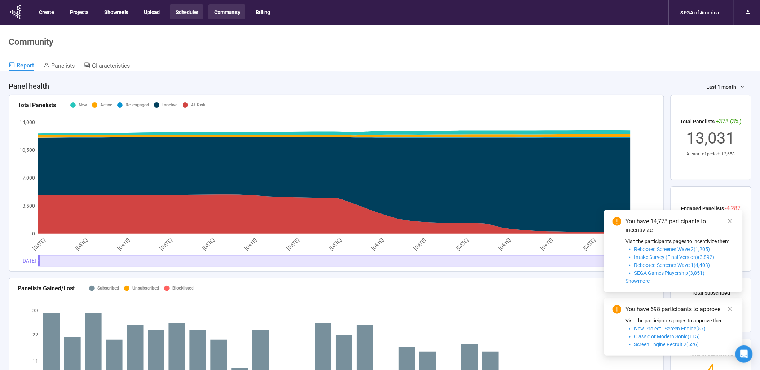 The width and height of the screenshot is (760, 370). What do you see at coordinates (46, 12) in the screenshot?
I see `button: Create` at bounding box center [46, 12].